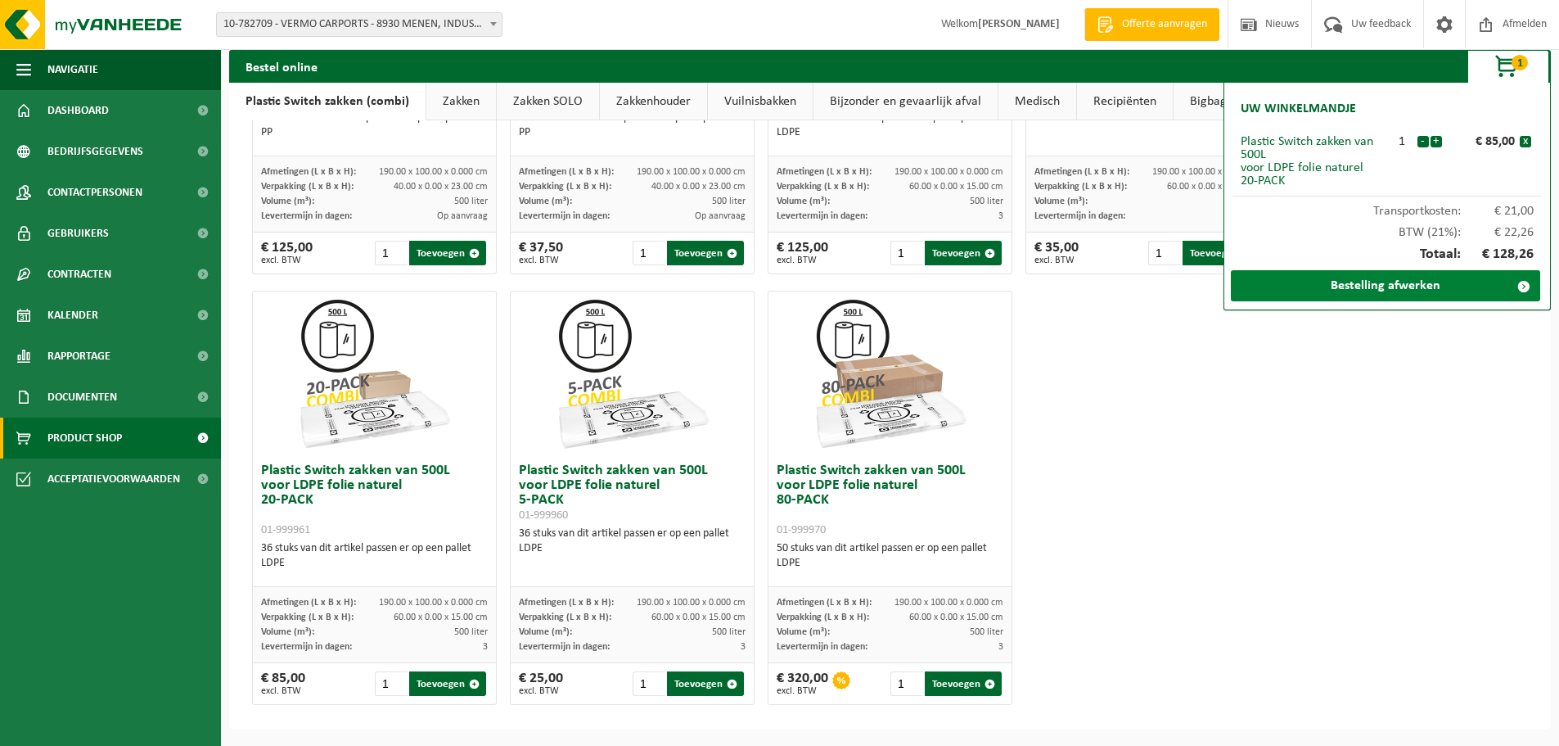 Image resolution: width=1559 pixels, height=746 pixels. What do you see at coordinates (1387, 207) in the screenshot?
I see `div: Transportkosten:` at bounding box center [1387, 207].